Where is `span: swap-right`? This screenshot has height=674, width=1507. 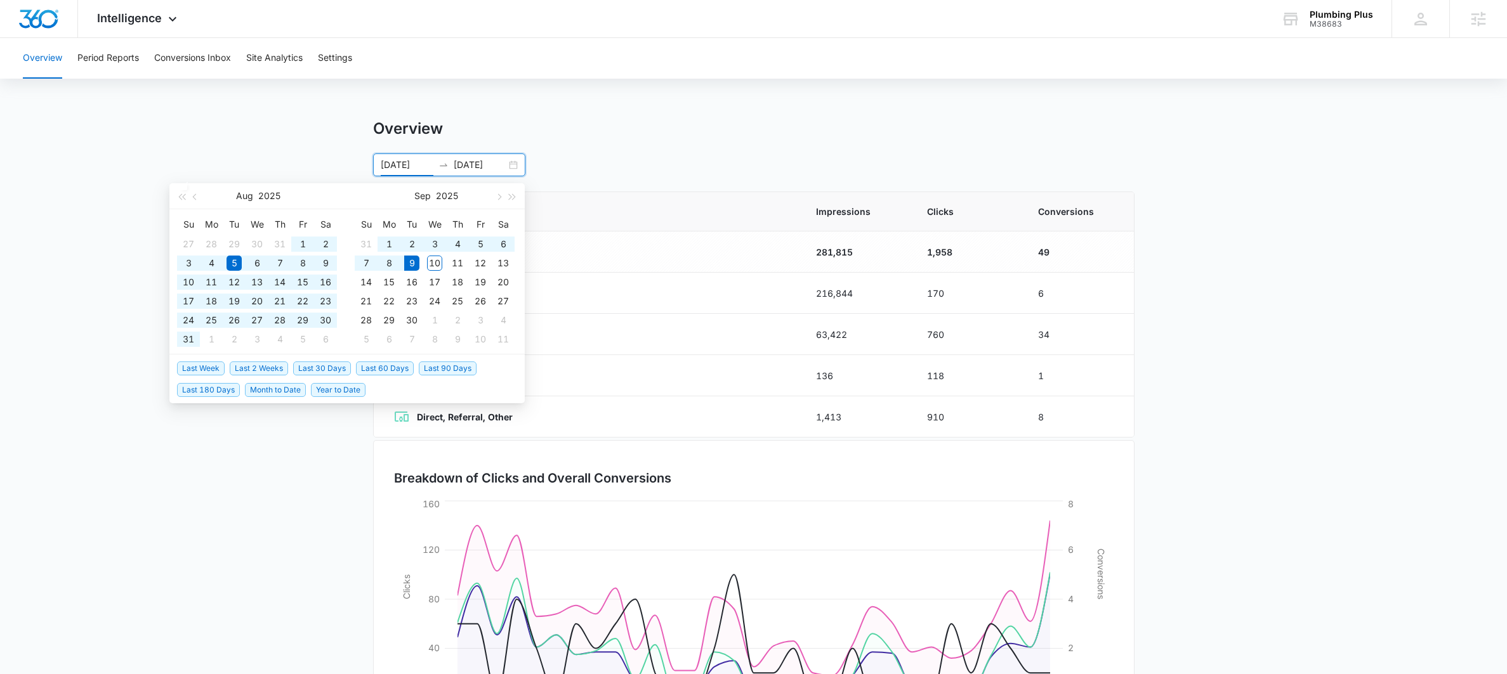 span: swap-right is located at coordinates (443, 165).